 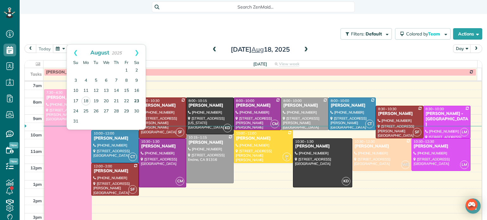 I want to click on a: 7, so click(x=116, y=81).